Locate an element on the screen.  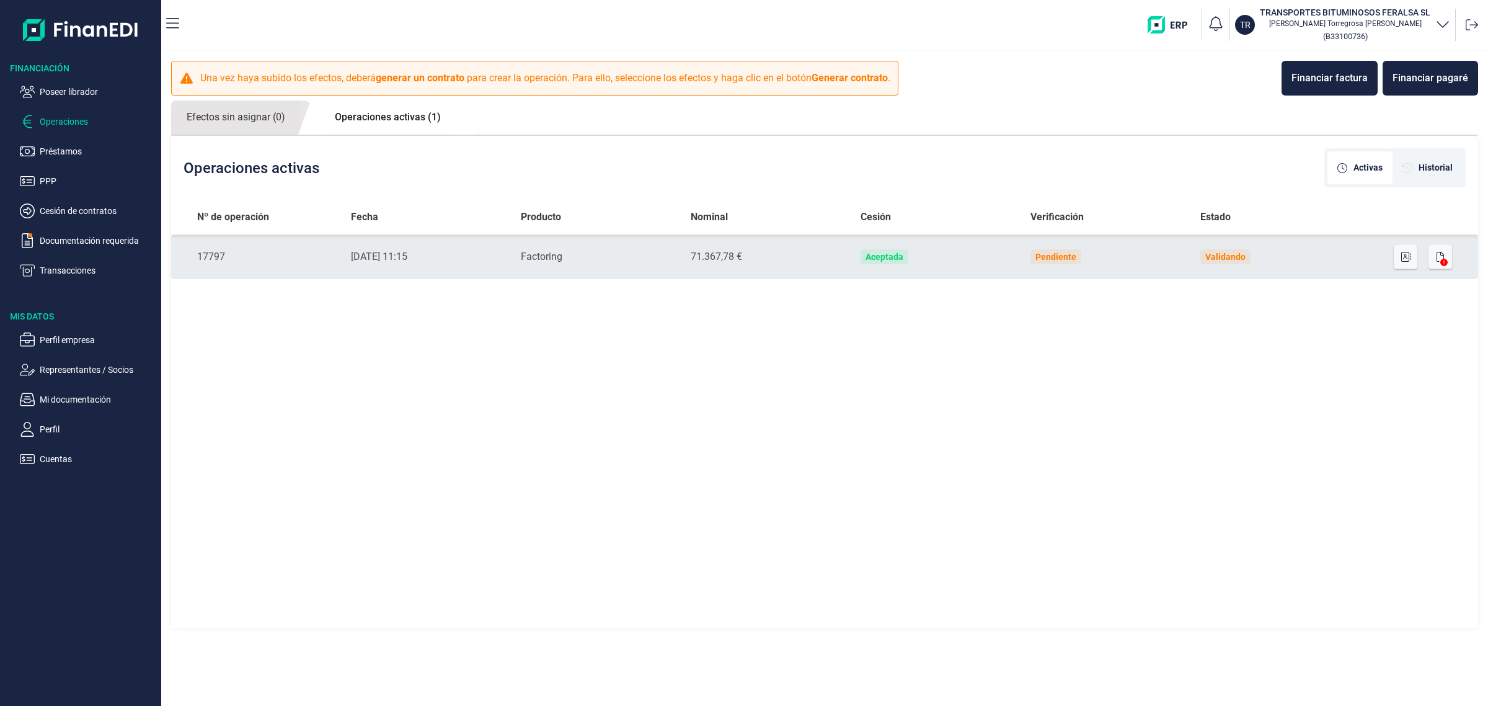
p: Mi documentación is located at coordinates (98, 399).